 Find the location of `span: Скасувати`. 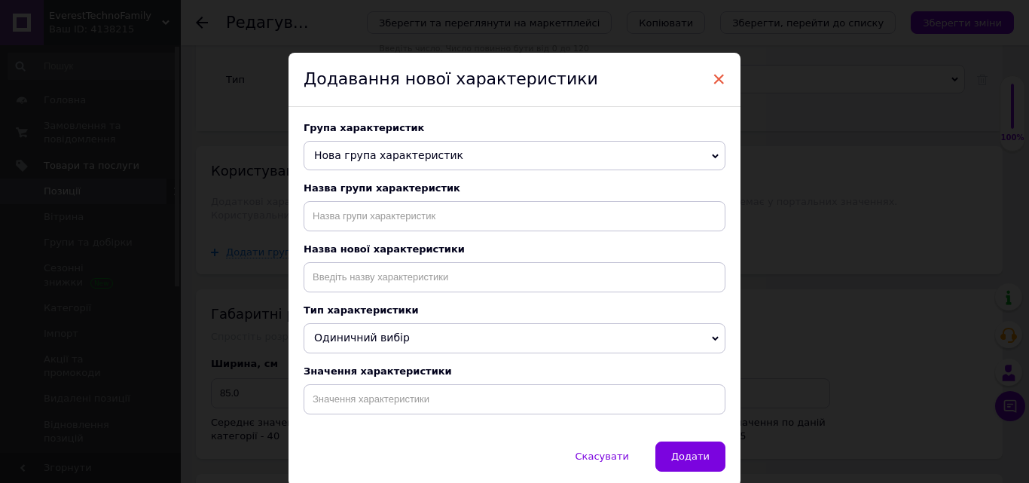

span: Скасувати is located at coordinates (602, 456).